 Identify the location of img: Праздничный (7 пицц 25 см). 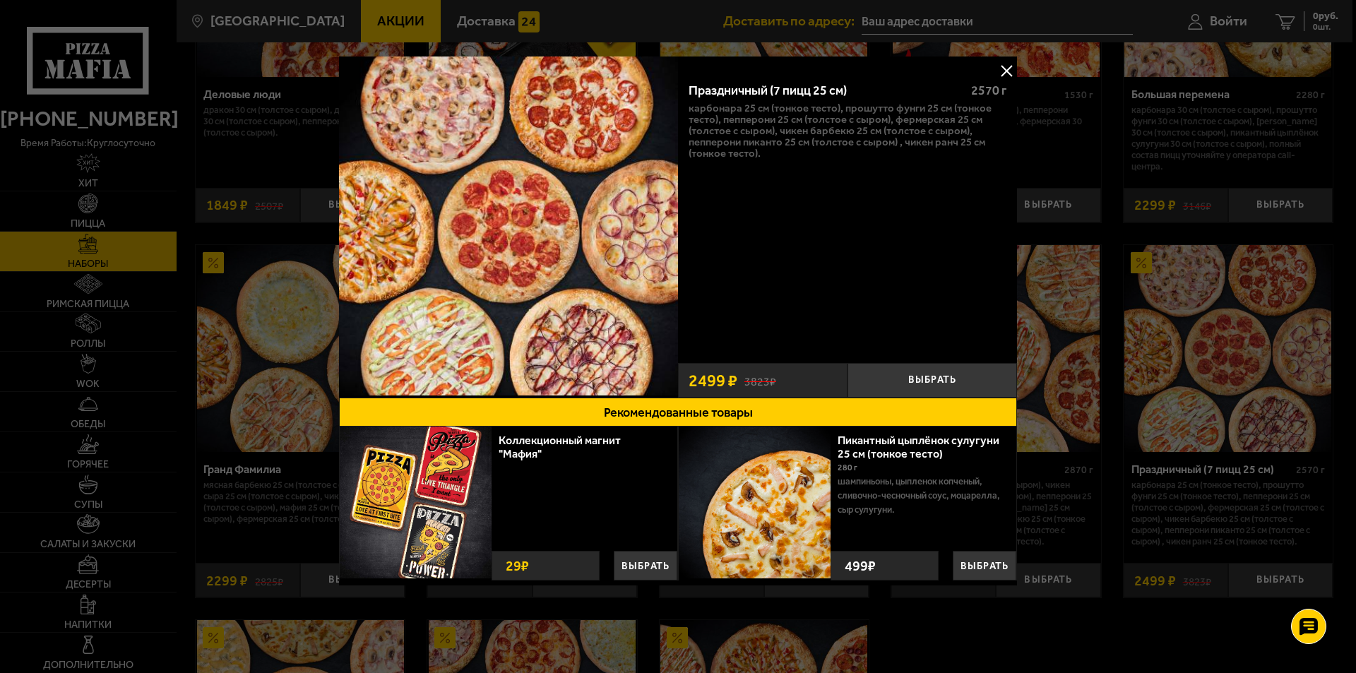
(509, 226).